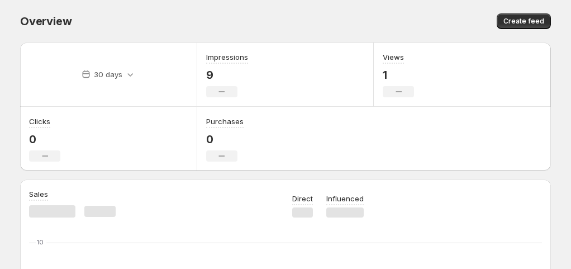  Describe the element at coordinates (227, 57) in the screenshot. I see `h3: Impressions` at that location.